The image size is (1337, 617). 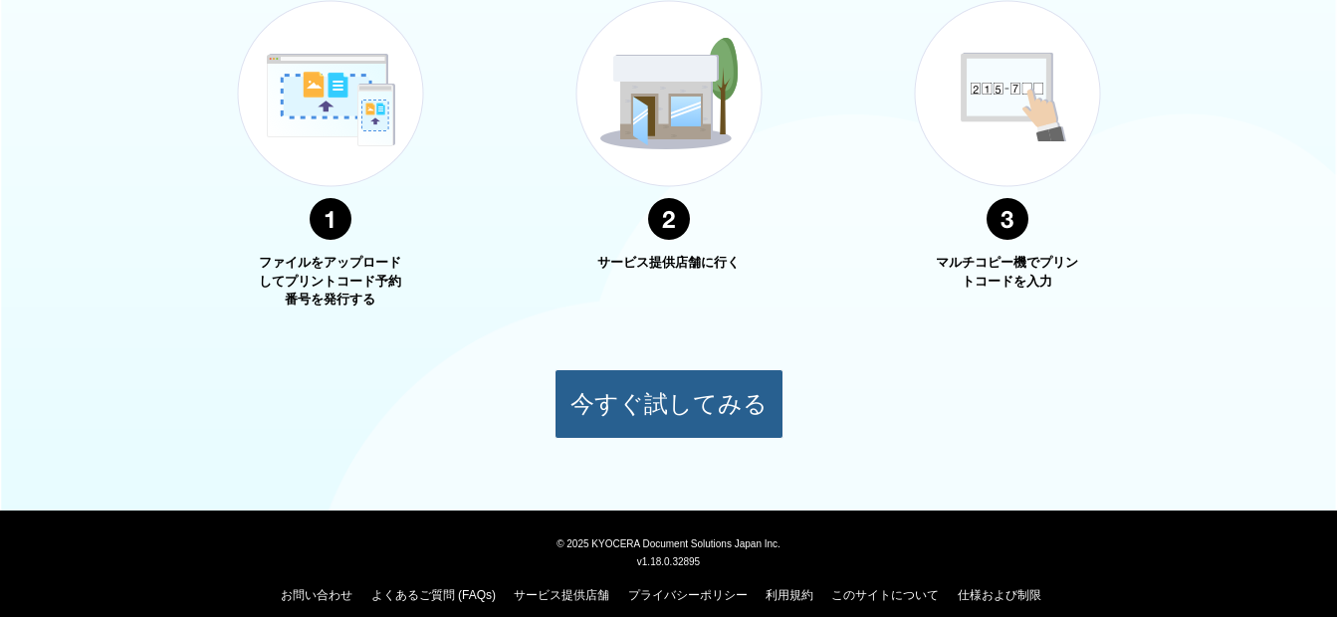 What do you see at coordinates (562, 595) in the screenshot?
I see `a: サービス提供店舗` at bounding box center [562, 595].